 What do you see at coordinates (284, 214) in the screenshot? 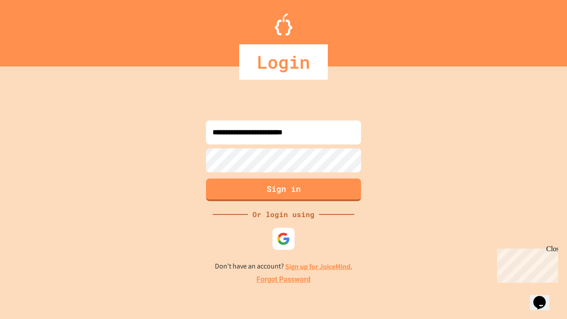
I see `div: Or login using` at bounding box center [284, 214].